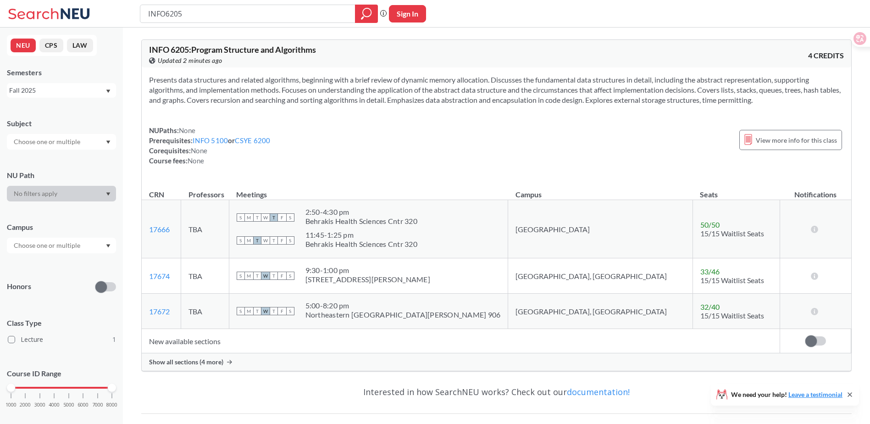 The width and height of the screenshot is (870, 424). What do you see at coordinates (19, 286) in the screenshot?
I see `p: Honors` at bounding box center [19, 286].